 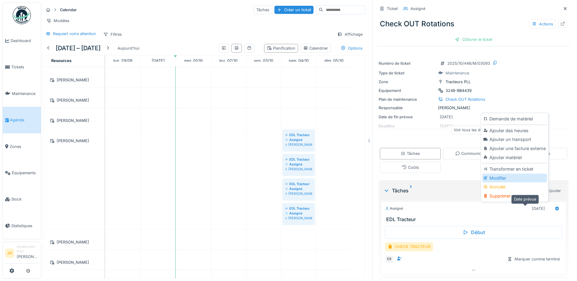 I want to click on div: Modifier, so click(x=514, y=178).